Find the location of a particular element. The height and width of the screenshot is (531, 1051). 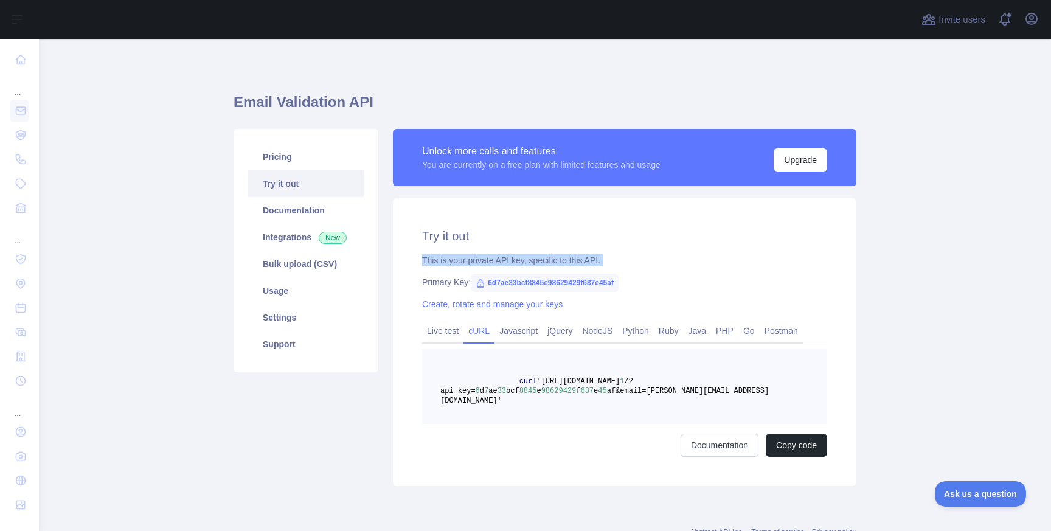

a: Pricing is located at coordinates (306, 157).